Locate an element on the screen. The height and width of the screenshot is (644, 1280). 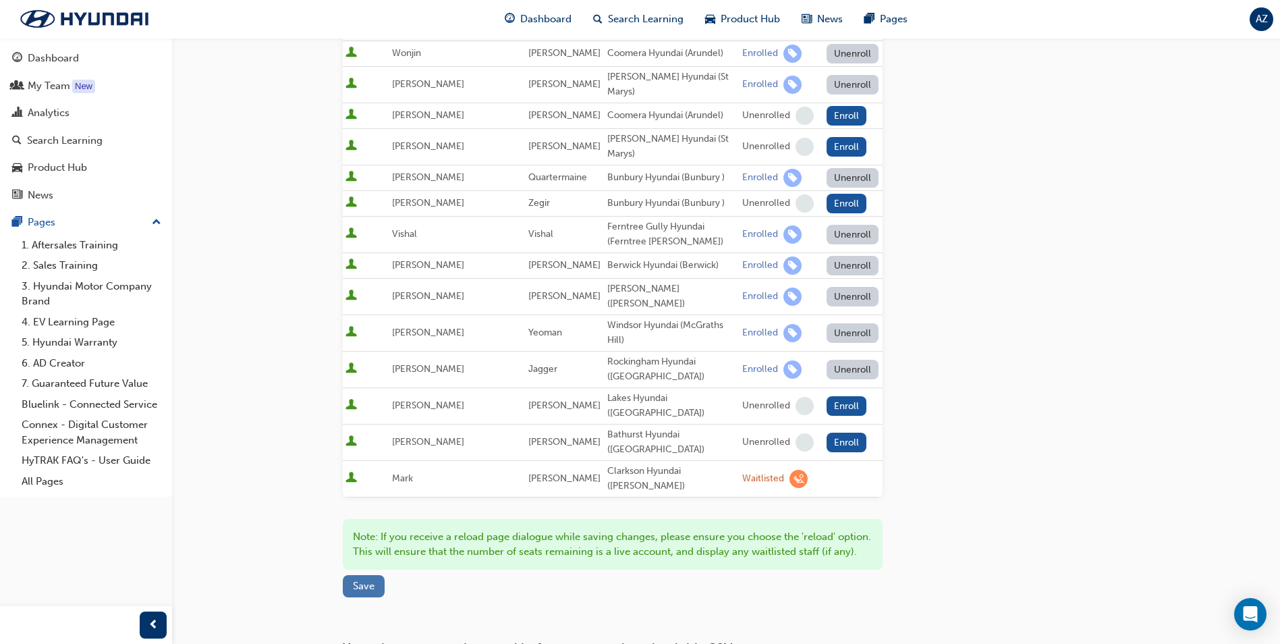
span: Search Learning is located at coordinates (646, 19).